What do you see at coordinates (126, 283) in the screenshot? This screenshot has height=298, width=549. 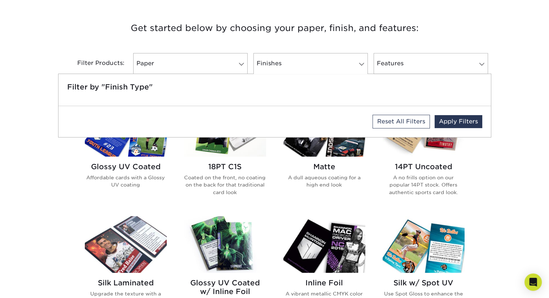 I see `h2: Silk Laminated` at bounding box center [126, 283].